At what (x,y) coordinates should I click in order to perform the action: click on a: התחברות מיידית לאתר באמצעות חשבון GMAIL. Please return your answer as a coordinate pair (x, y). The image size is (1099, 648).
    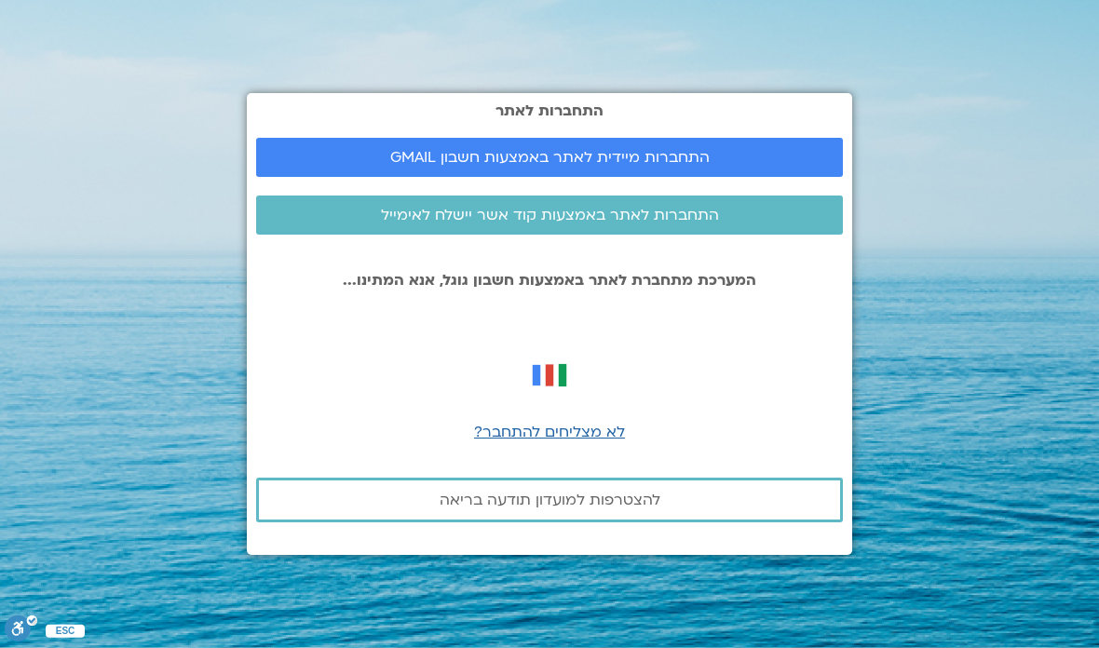
    Looking at the image, I should click on (549, 157).